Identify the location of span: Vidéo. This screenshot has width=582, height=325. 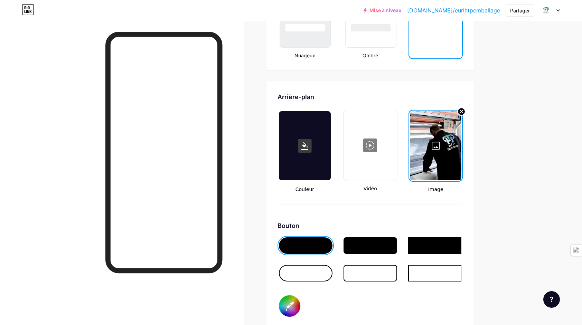
(370, 189).